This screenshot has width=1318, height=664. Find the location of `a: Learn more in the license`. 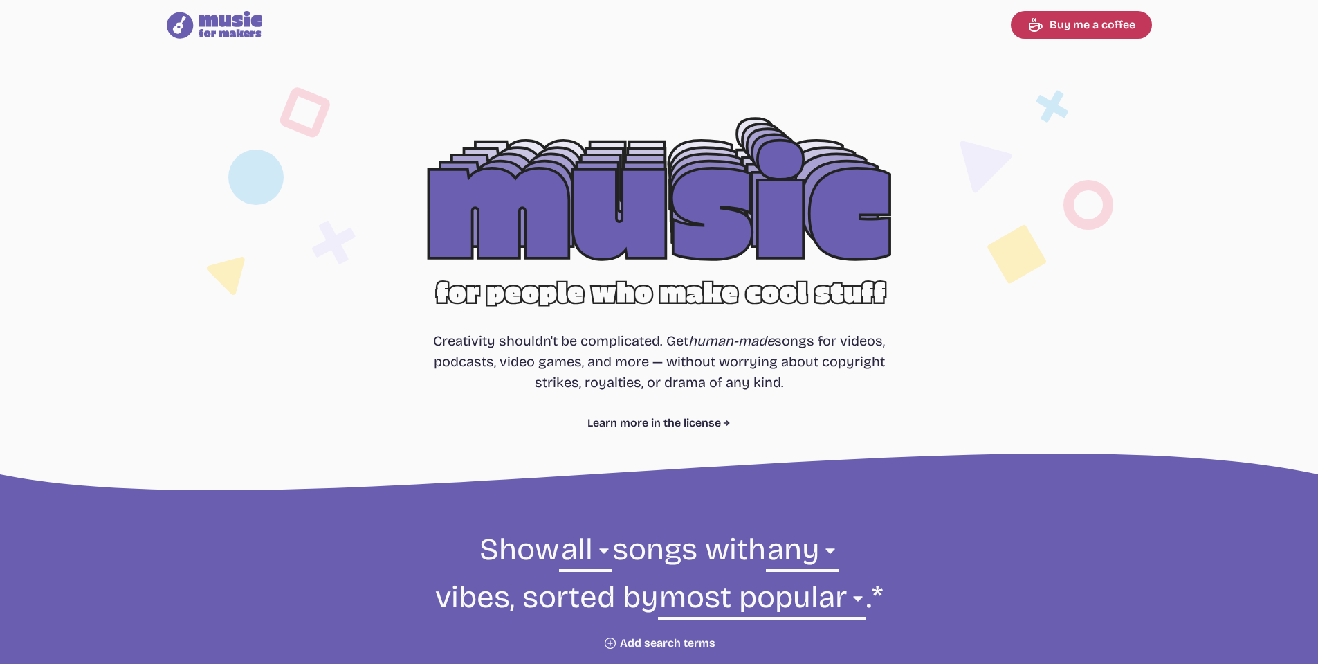

a: Learn more in the license is located at coordinates (659, 423).